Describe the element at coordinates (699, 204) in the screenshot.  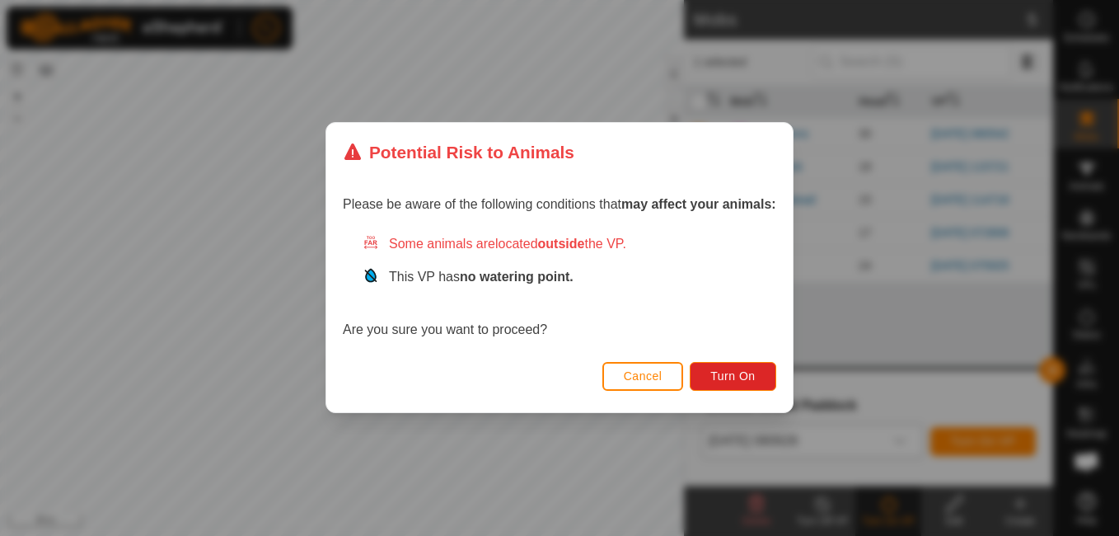
I see `strong: may affect your animals:` at that location.